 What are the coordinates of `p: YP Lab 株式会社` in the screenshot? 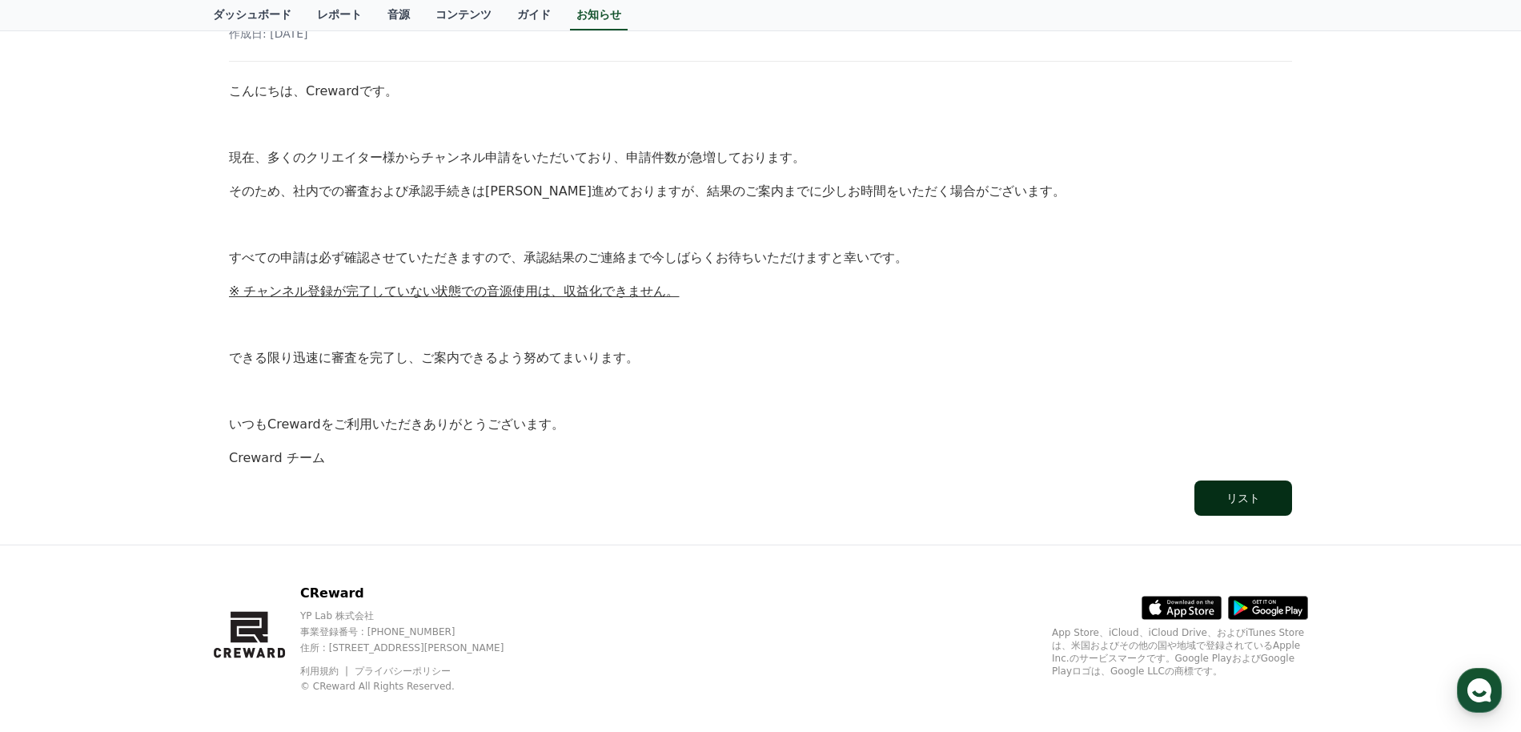 It's located at (416, 616).